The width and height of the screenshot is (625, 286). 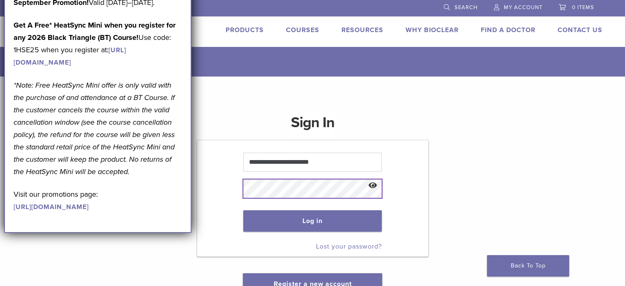 What do you see at coordinates (98, 200) in the screenshot?
I see `p: Visit our promotions page:` at bounding box center [98, 200].